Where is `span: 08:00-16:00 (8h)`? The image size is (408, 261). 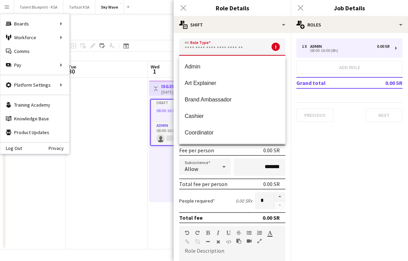
span: 08:00-16:00 (8h) is located at coordinates (170, 111).